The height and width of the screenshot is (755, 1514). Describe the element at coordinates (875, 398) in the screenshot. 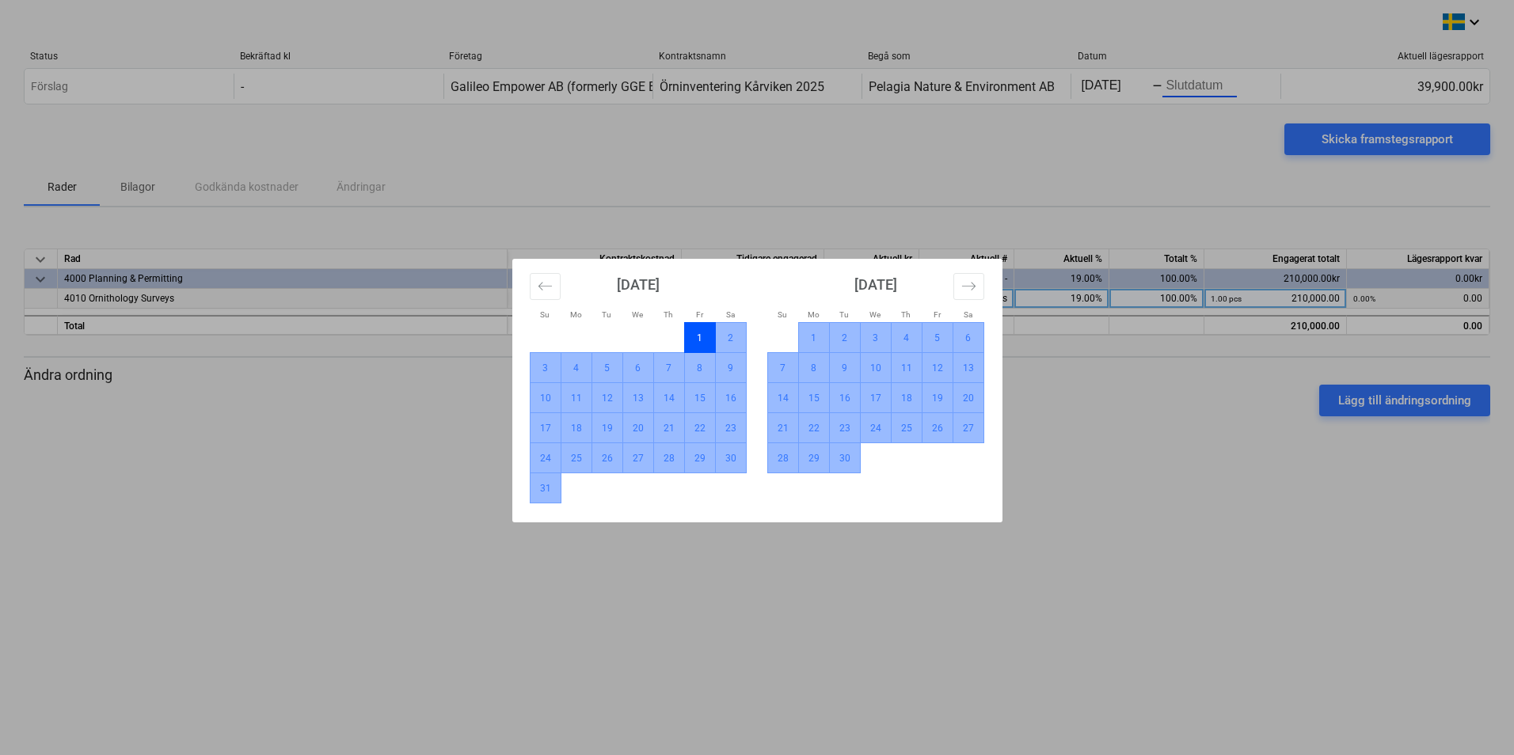

I see `td: Choose Wednesday, September 17, 2025 as your check-out date. It's available.` at that location.